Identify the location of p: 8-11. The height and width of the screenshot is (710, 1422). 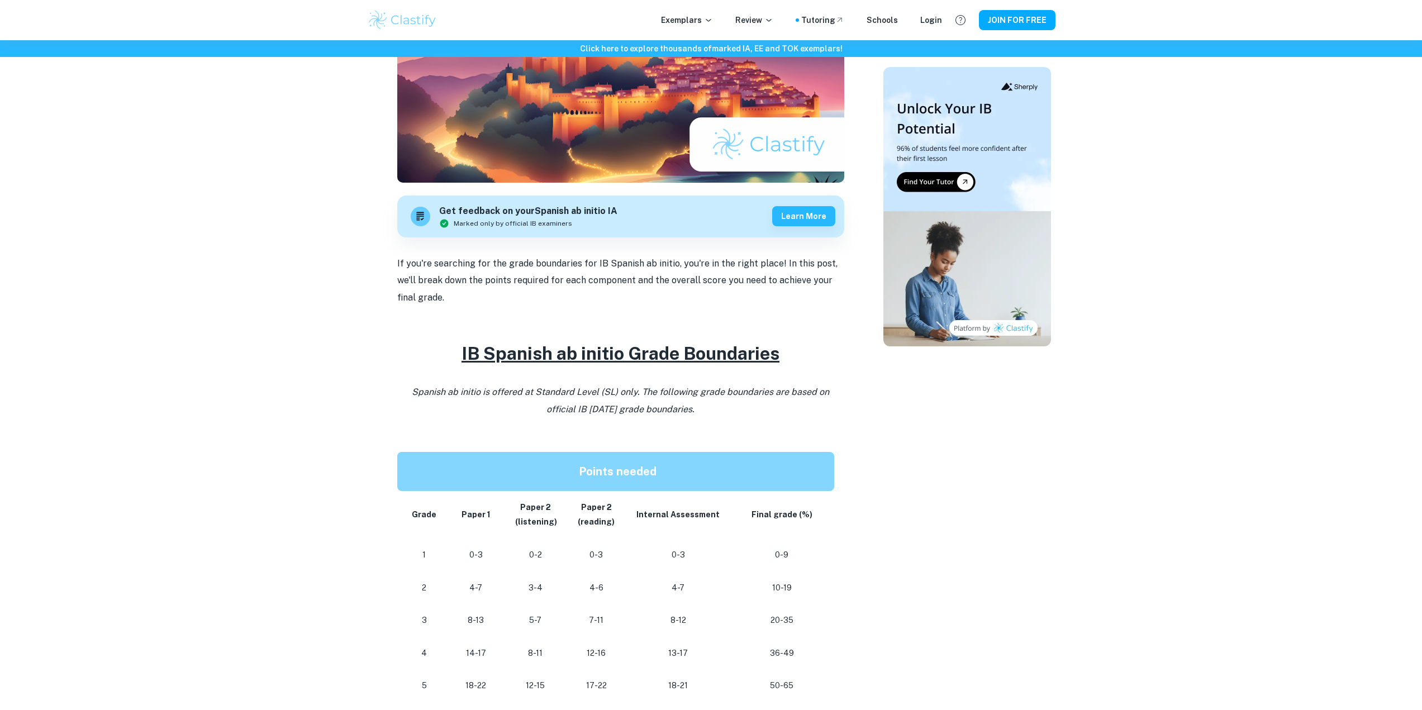
(535, 653).